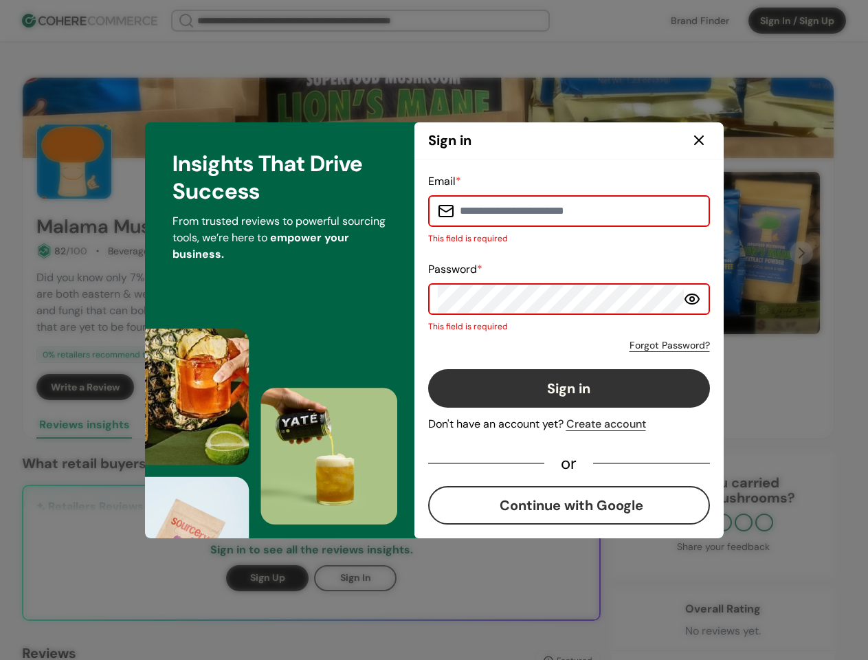 This screenshot has width=868, height=660. What do you see at coordinates (569, 505) in the screenshot?
I see `button: Continue with Google` at bounding box center [569, 505].